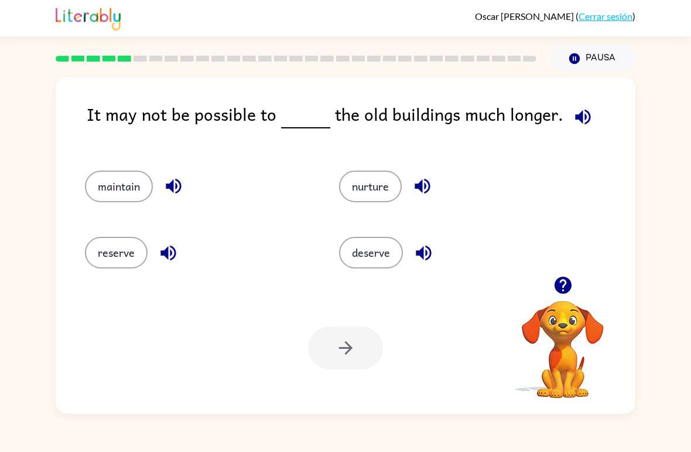 Image resolution: width=691 pixels, height=452 pixels. I want to click on a: Cerrar sesión, so click(606, 16).